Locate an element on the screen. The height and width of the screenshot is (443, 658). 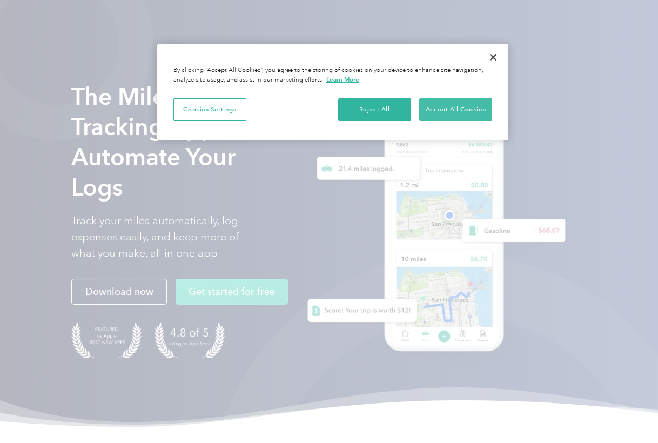
button: Cookies Settings is located at coordinates (209, 110).